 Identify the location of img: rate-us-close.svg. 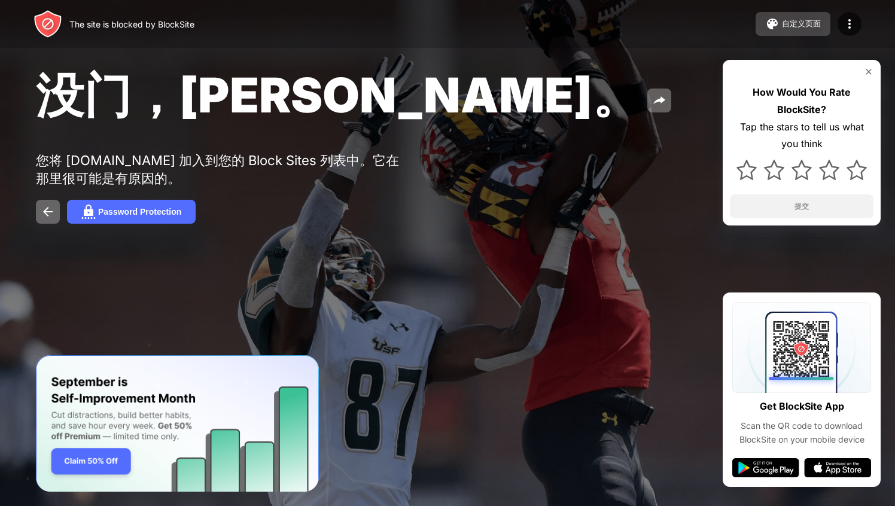
(868, 72).